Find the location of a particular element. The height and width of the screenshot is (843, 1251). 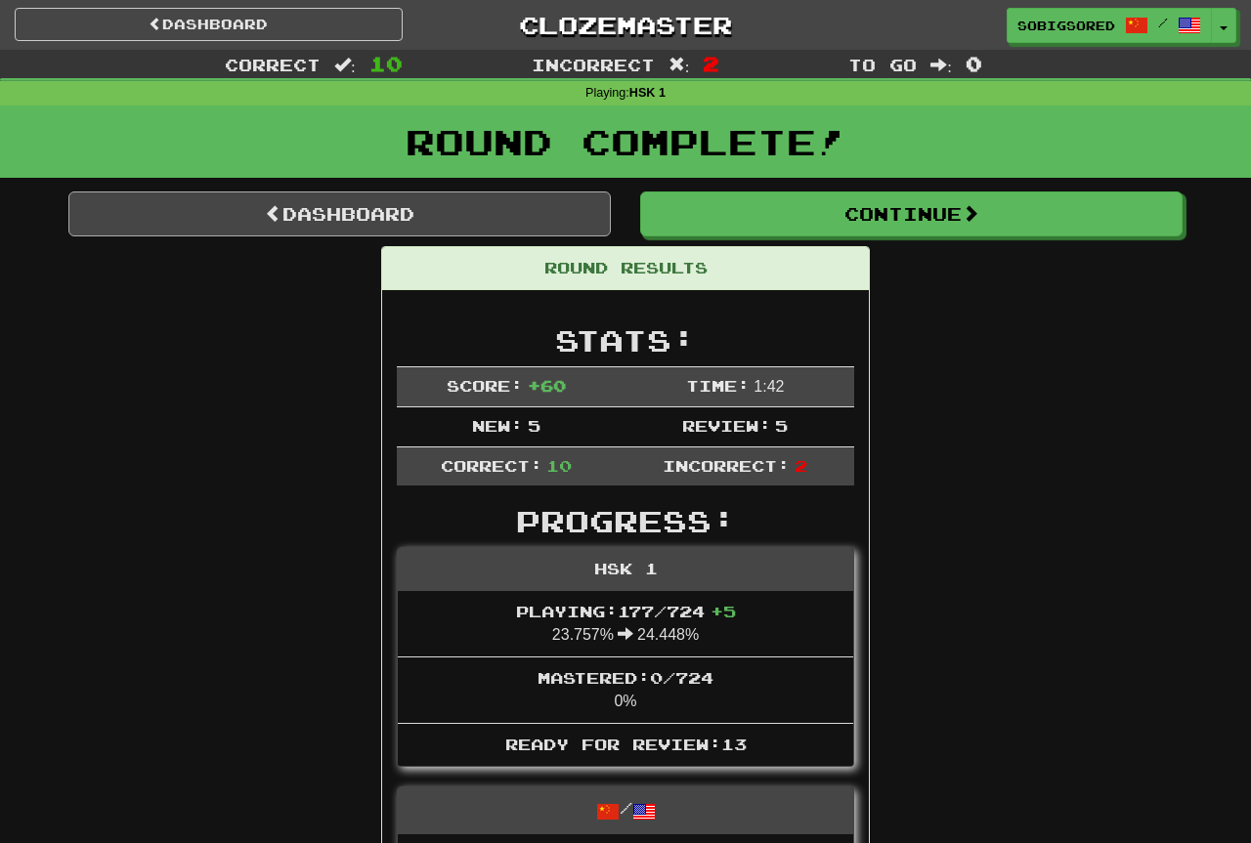

span: sobigsored is located at coordinates (1066, 25).